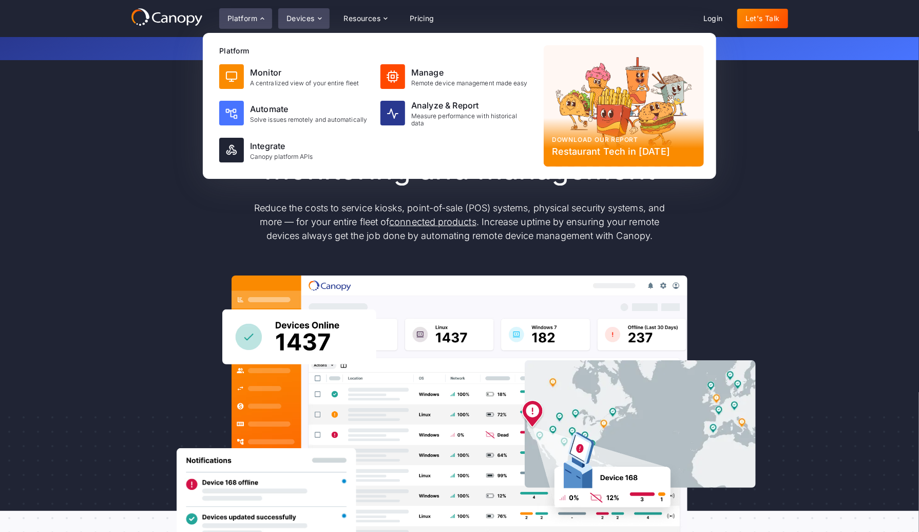 The width and height of the screenshot is (919, 532). I want to click on div: Automate, so click(309, 109).